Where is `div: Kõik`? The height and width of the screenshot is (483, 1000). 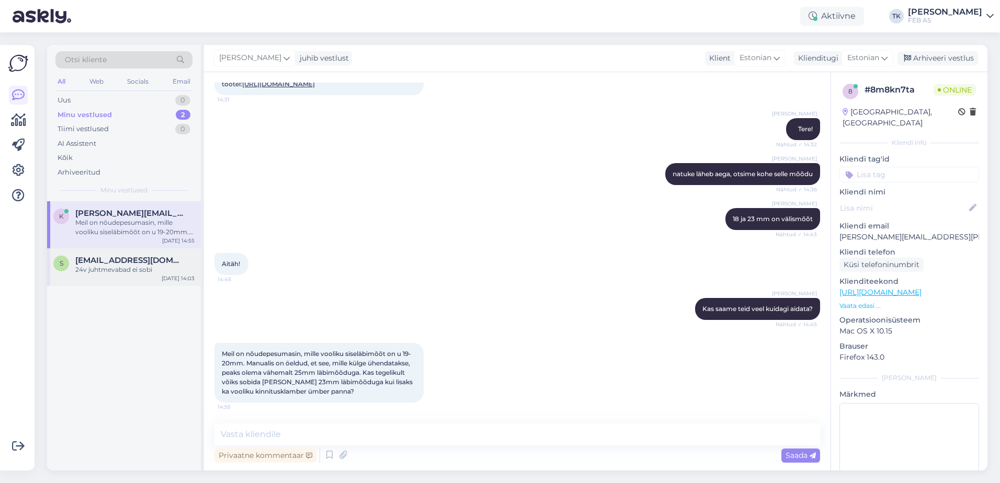 div: Kõik is located at coordinates (65, 158).